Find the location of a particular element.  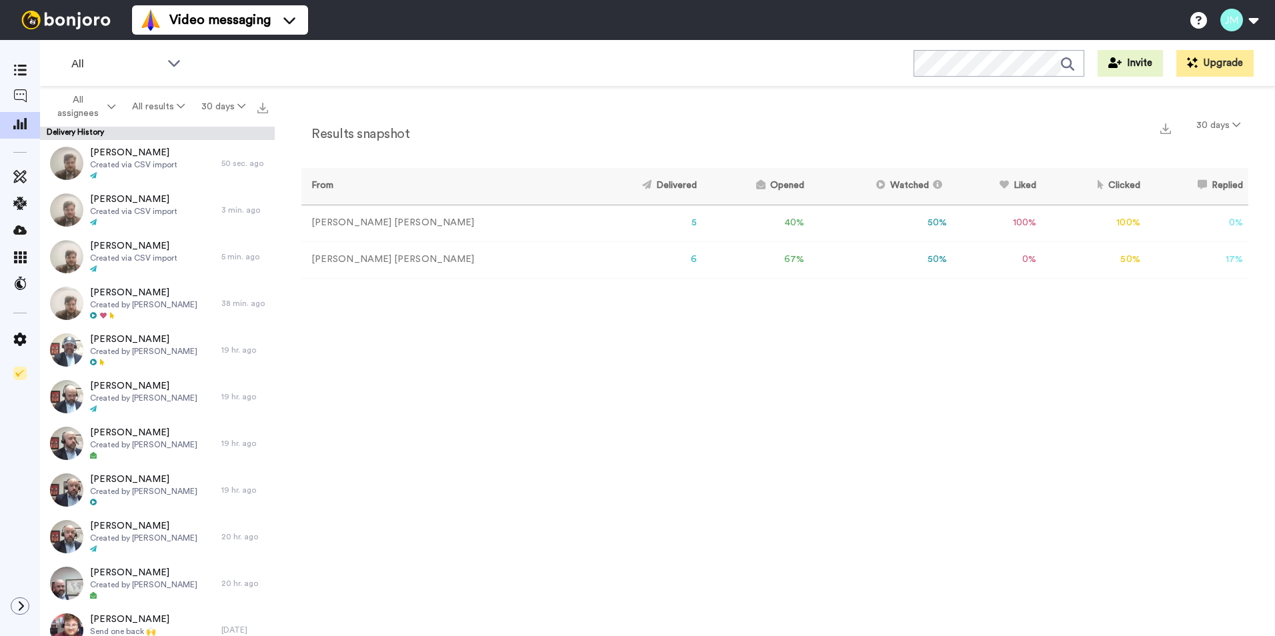

img: 0e735f98-8c40-4d57-a3b0-d981f8d82f19-thumb.jpg is located at coordinates (67, 490).